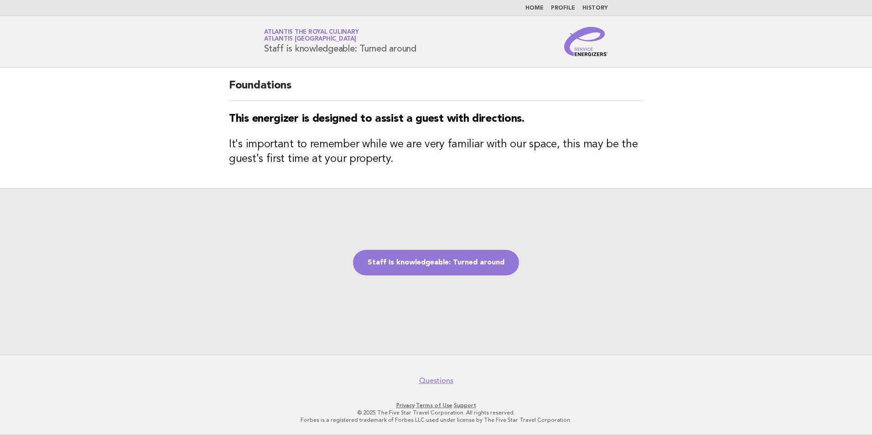 The image size is (872, 435). Describe the element at coordinates (434, 405) in the screenshot. I see `a: Terms of Use` at that location.